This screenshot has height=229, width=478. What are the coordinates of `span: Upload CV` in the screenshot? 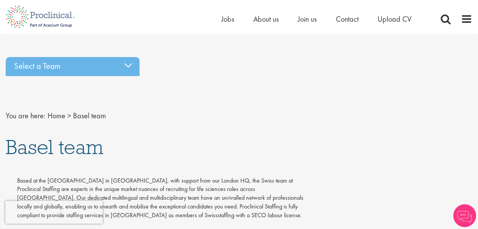 It's located at (394, 19).